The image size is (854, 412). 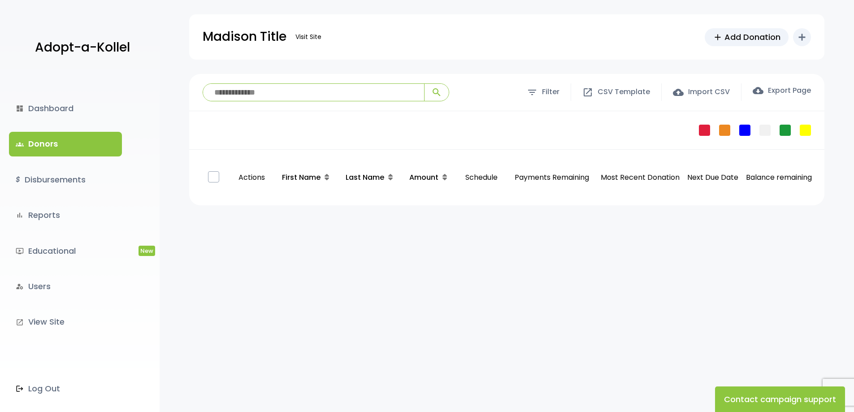 What do you see at coordinates (80, 47) in the screenshot?
I see `a: Adopt-a-Kollel` at bounding box center [80, 47].